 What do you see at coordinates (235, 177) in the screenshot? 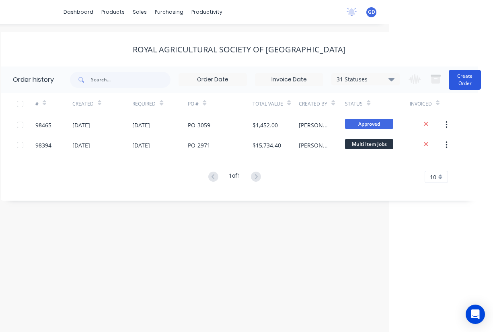
I see `div: 1 of 1` at bounding box center [235, 177].